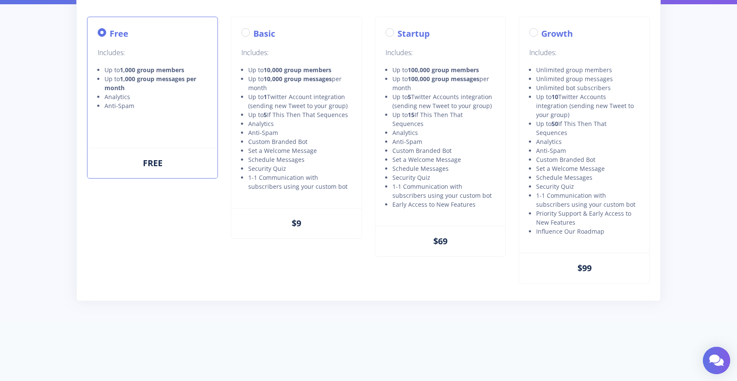 The width and height of the screenshot is (737, 381). What do you see at coordinates (443, 70) in the screenshot?
I see `strong: 100,000 group members` at bounding box center [443, 70].